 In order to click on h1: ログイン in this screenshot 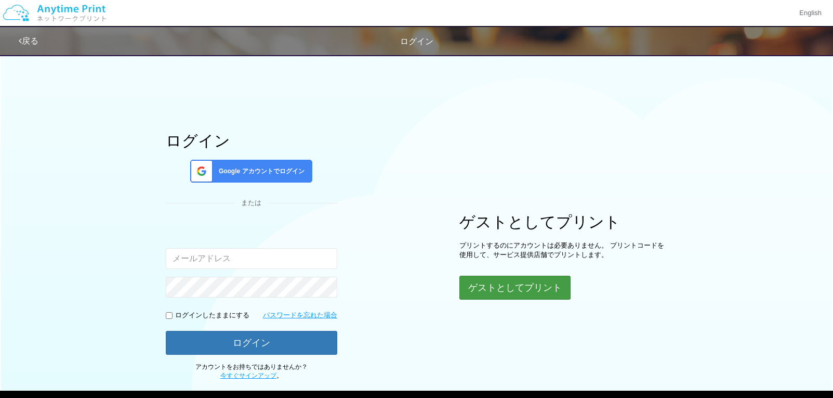, I will do `click(252, 140)`.